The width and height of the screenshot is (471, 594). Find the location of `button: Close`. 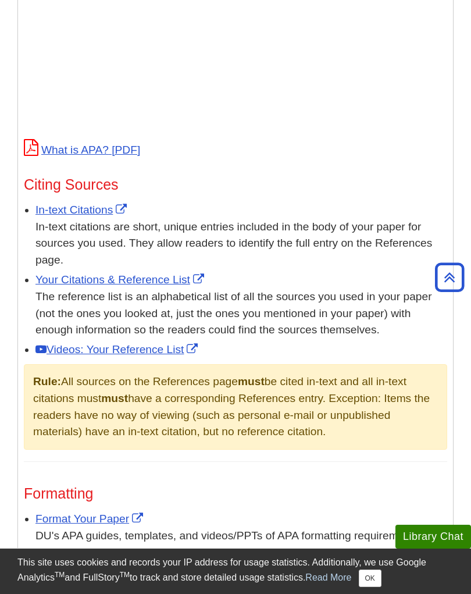

button: Close is located at coordinates (370, 578).